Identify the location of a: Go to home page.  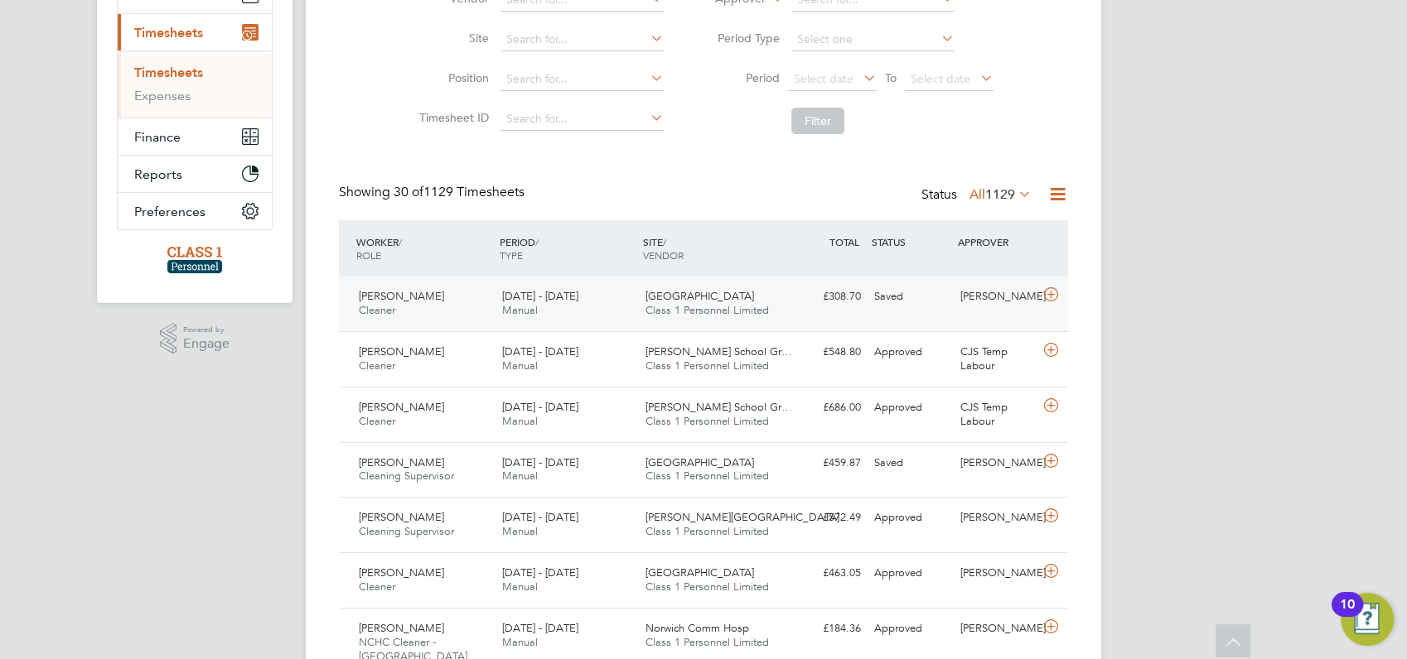
(195, 260).